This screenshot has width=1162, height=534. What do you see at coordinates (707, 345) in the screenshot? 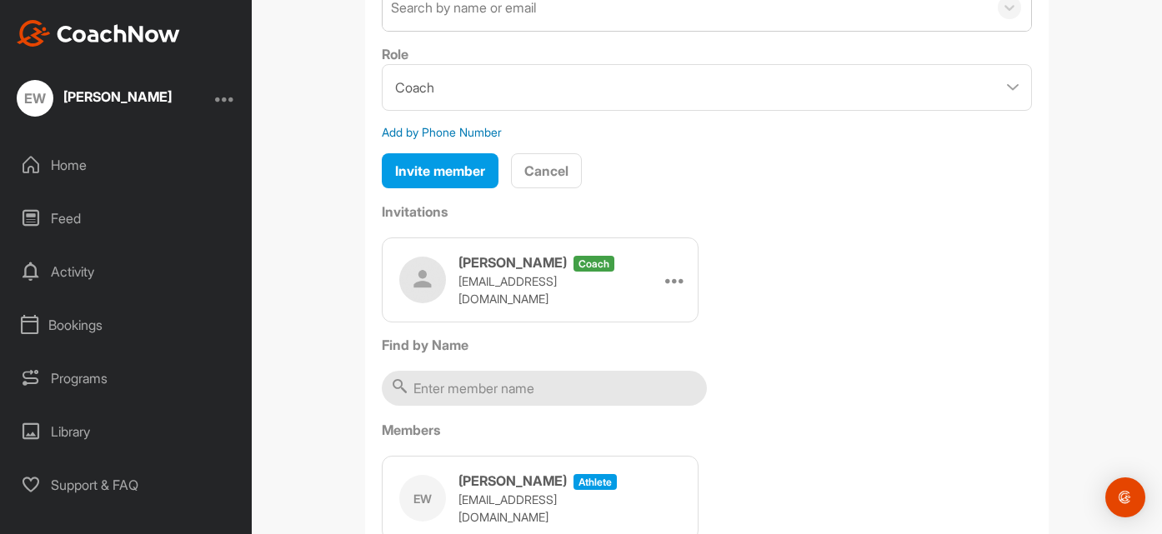
I see `label: Find by Name` at bounding box center [707, 345].